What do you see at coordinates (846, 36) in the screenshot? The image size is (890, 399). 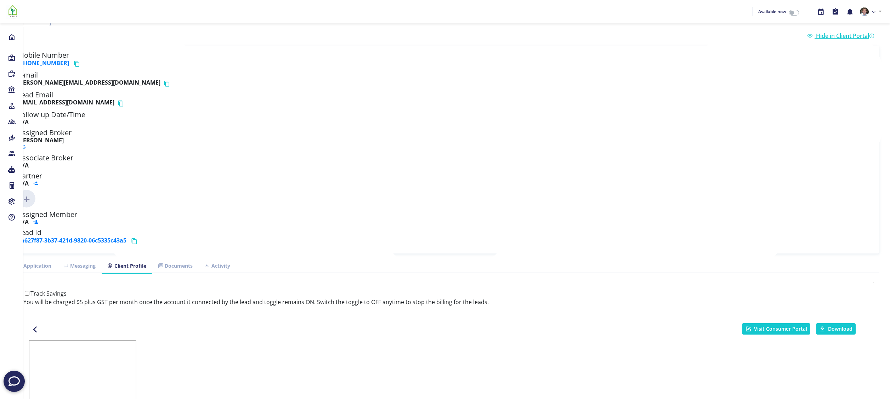 I see `span: Hide in Client Portal` at bounding box center [846, 36].